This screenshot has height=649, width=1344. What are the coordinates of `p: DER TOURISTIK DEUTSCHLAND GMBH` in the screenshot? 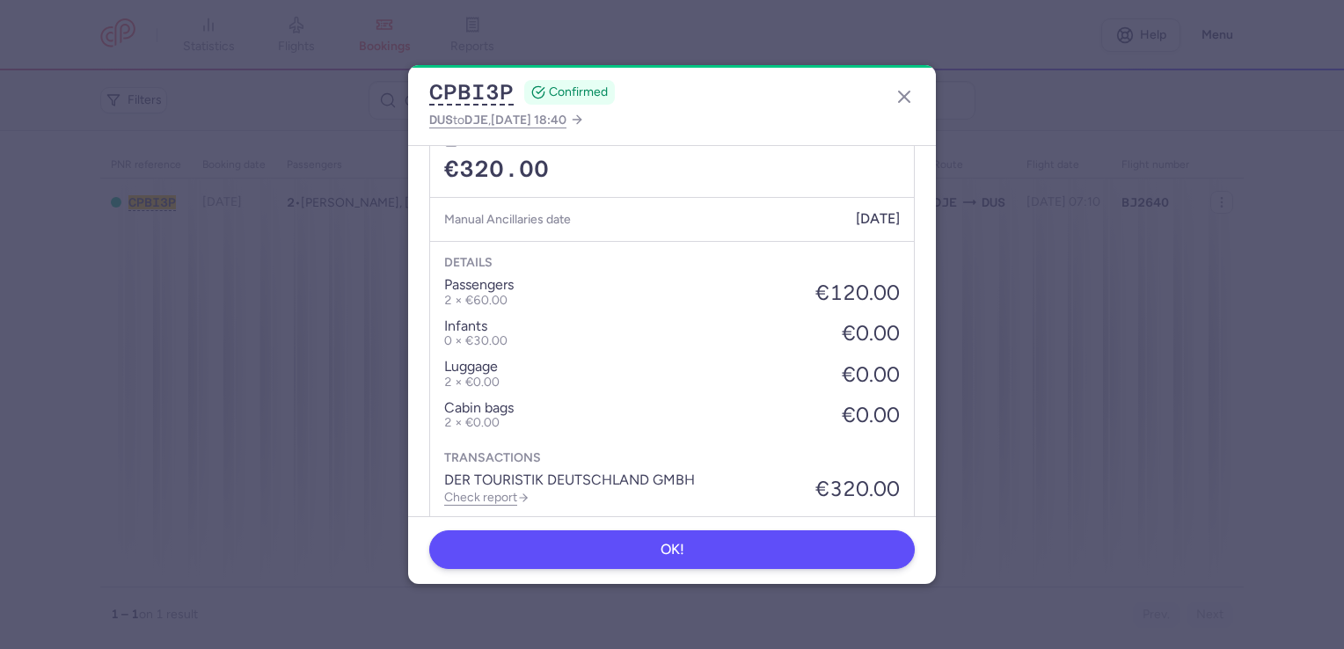 It's located at (569, 480).